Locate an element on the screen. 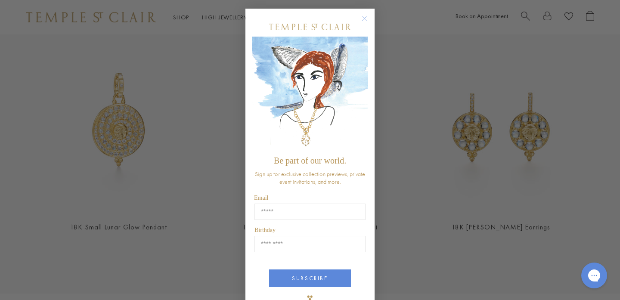 This screenshot has width=620, height=300. button: Close dialog is located at coordinates (368, 22).